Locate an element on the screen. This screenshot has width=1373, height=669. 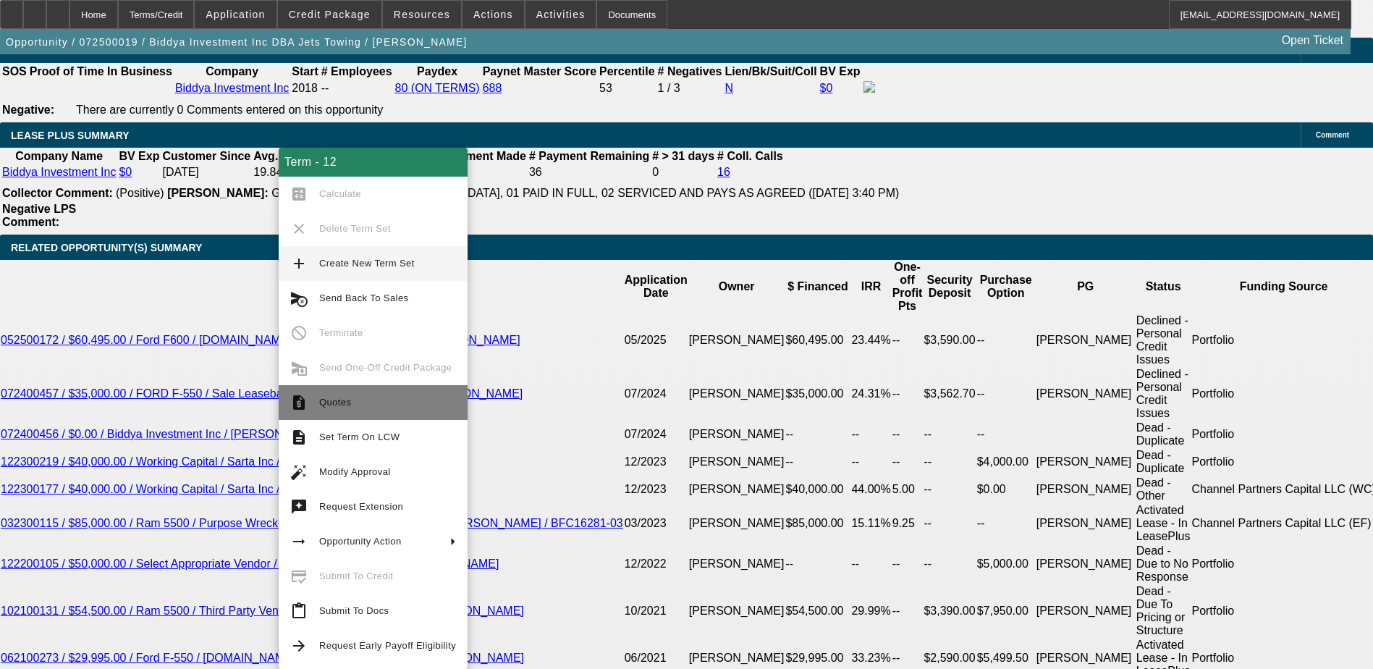
b: Negative: is located at coordinates (28, 109).